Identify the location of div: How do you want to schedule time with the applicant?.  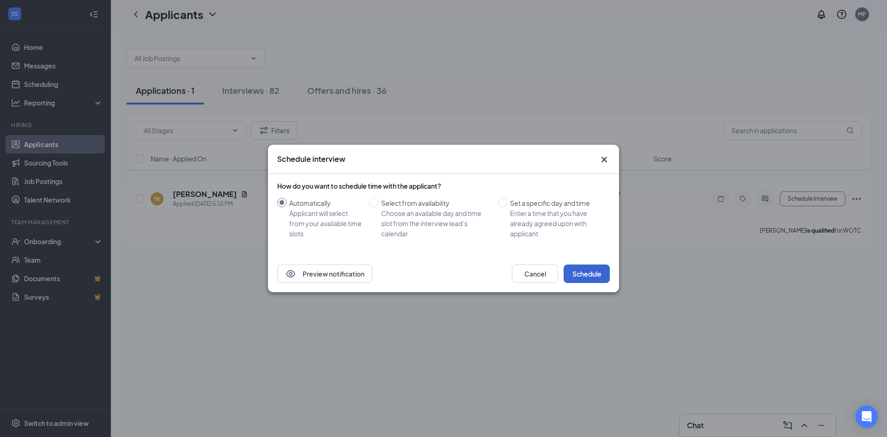
(444, 186).